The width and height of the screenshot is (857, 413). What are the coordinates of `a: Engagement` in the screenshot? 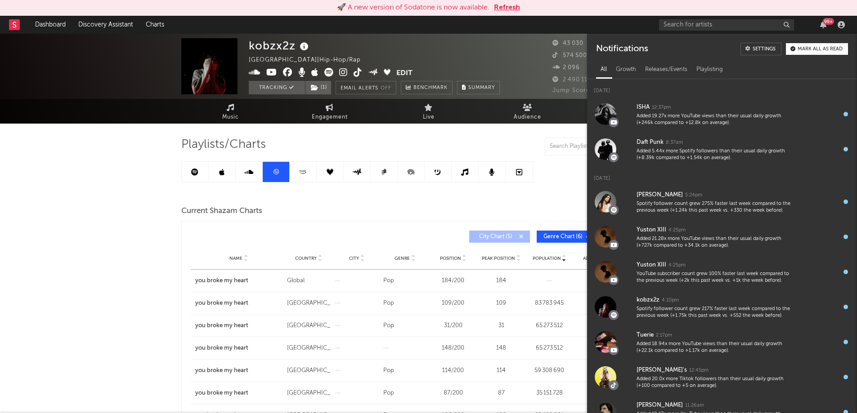 It's located at (330, 111).